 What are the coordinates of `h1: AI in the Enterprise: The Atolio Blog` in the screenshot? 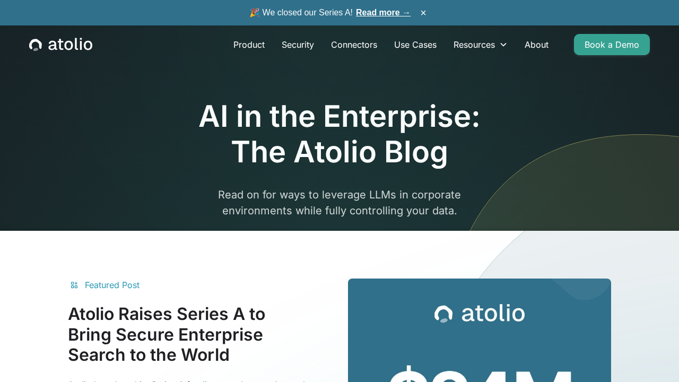 It's located at (340, 134).